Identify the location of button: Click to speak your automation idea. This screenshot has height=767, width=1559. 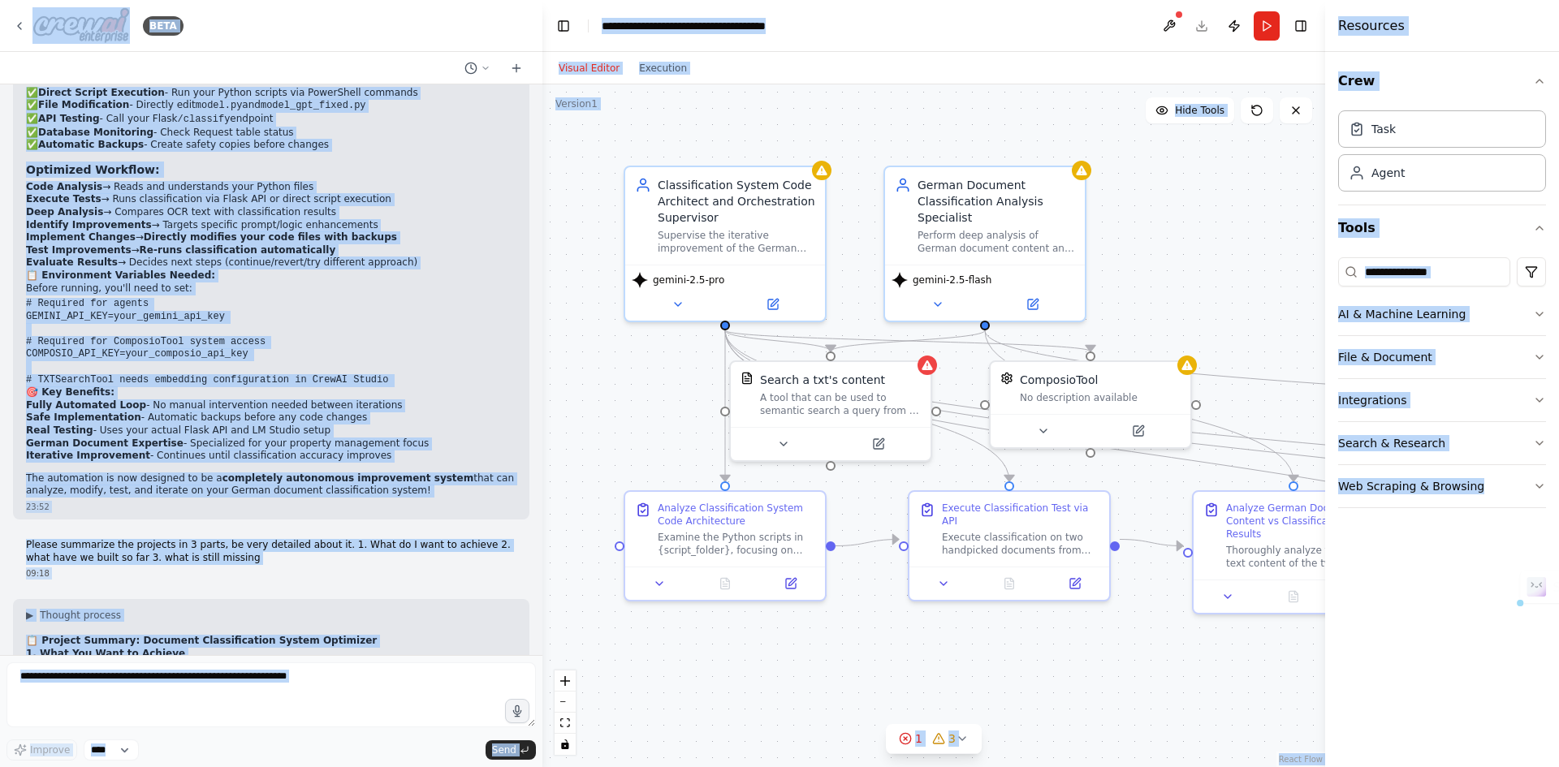
(517, 711).